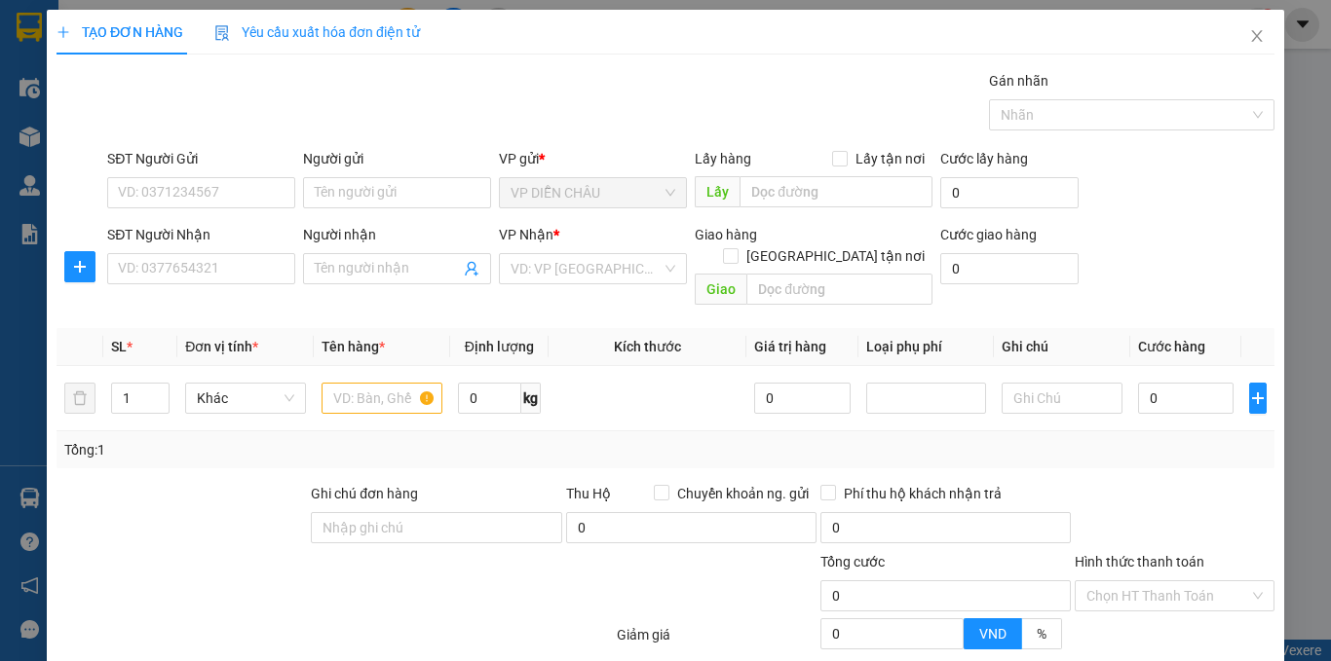  Describe the element at coordinates (1008, 269) in the screenshot. I see `input: Cước giao hàng` at that location.